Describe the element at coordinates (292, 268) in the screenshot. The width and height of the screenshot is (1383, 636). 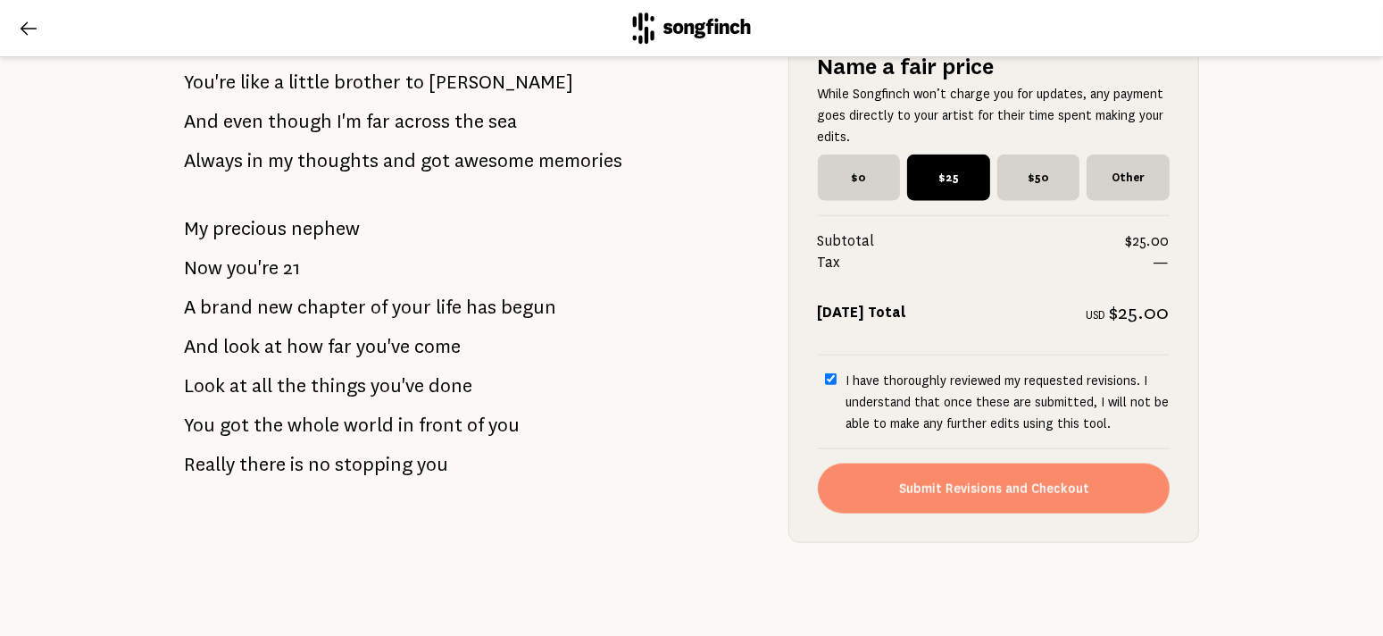
I see `span: 21` at that location.